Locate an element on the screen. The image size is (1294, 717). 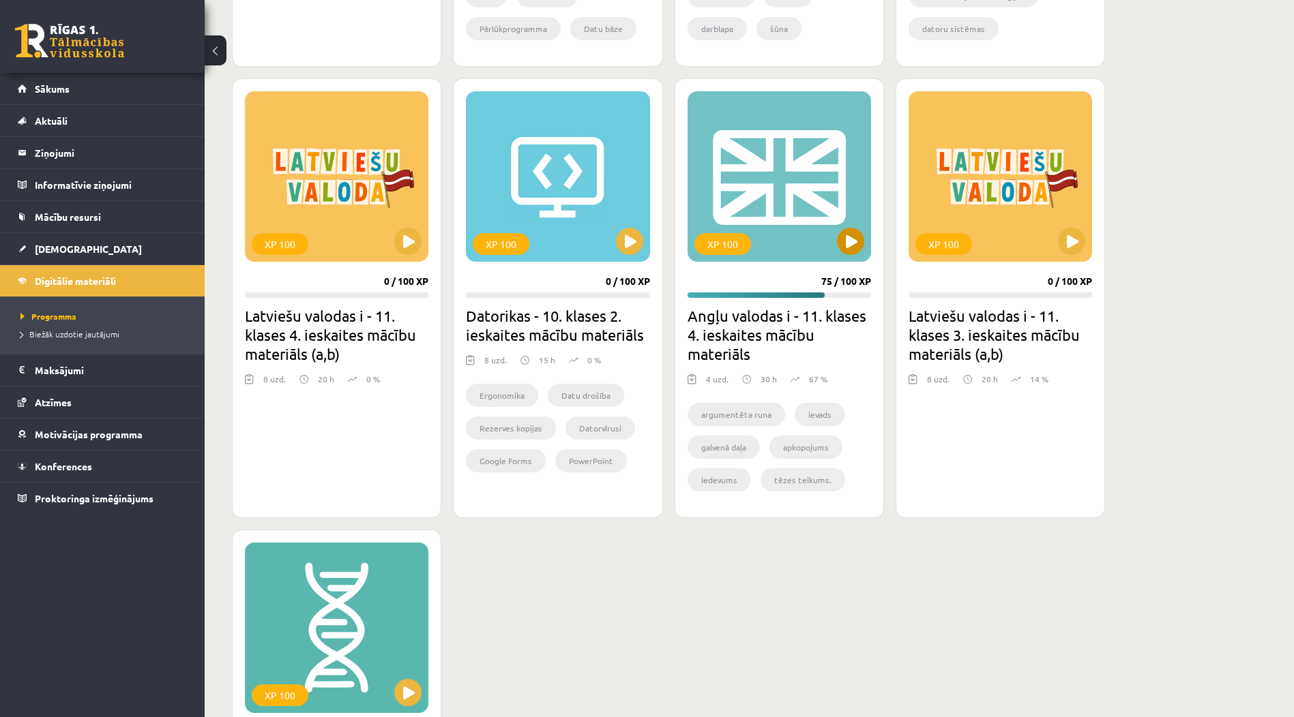
span: Sākums is located at coordinates (52, 89).